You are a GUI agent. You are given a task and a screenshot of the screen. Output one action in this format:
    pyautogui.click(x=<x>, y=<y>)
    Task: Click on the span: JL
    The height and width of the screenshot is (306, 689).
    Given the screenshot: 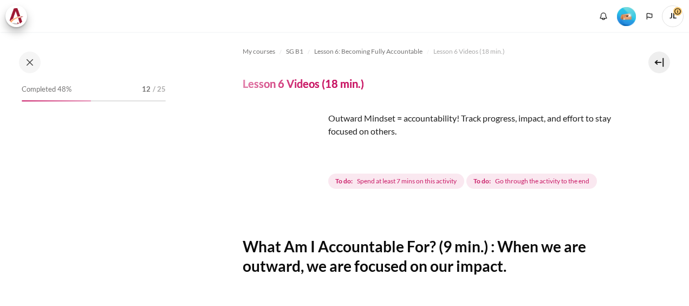 What is the action you would take?
    pyautogui.click(x=673, y=16)
    